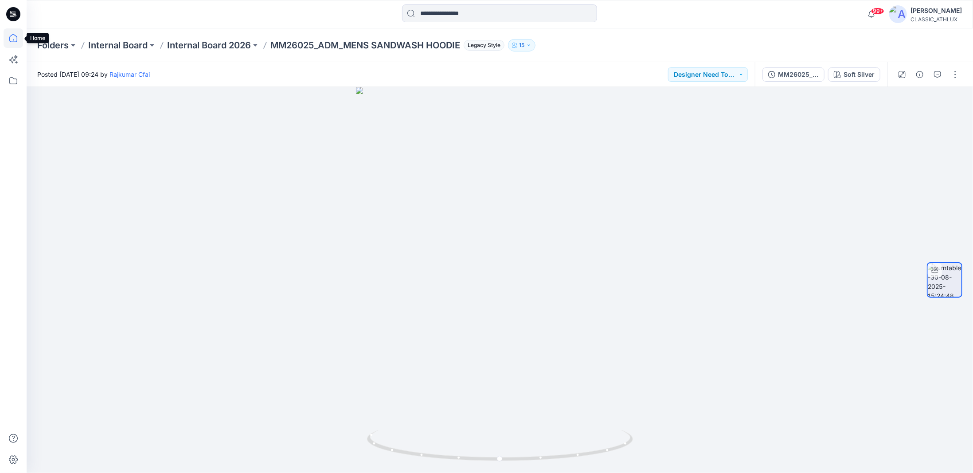 This screenshot has width=973, height=473. What do you see at coordinates (898, 14) in the screenshot?
I see `img: avatar` at bounding box center [898, 14].